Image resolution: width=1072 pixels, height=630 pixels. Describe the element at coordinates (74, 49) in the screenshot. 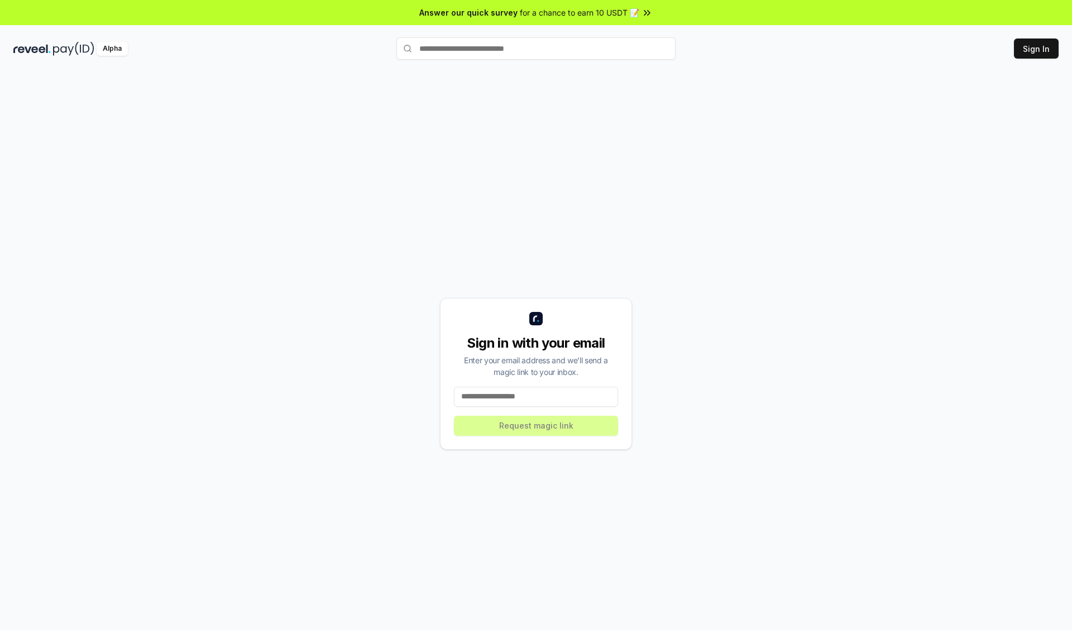

I see `img: pay_id` at that location.